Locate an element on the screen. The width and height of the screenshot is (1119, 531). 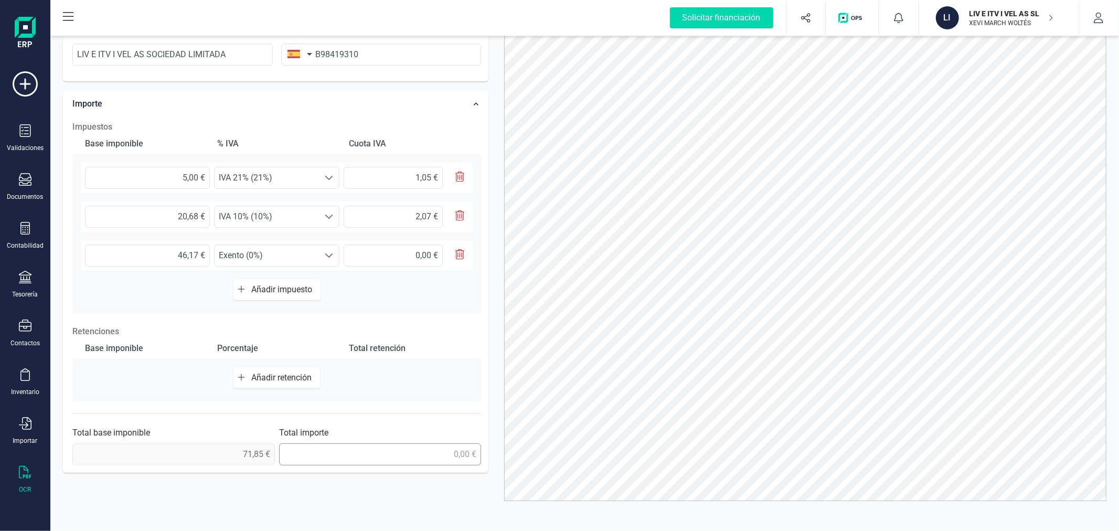
div: Cuota IVA is located at coordinates (409, 144).